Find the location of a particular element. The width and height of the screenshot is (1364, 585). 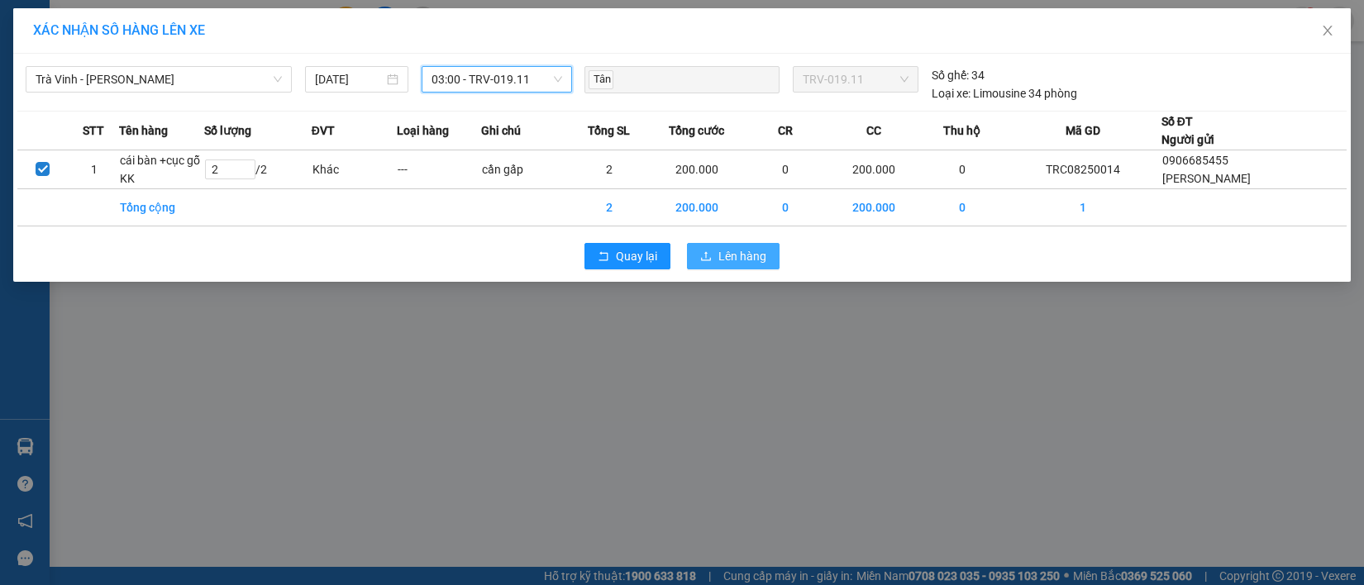

span: TRV-019.11 is located at coordinates (856, 79).